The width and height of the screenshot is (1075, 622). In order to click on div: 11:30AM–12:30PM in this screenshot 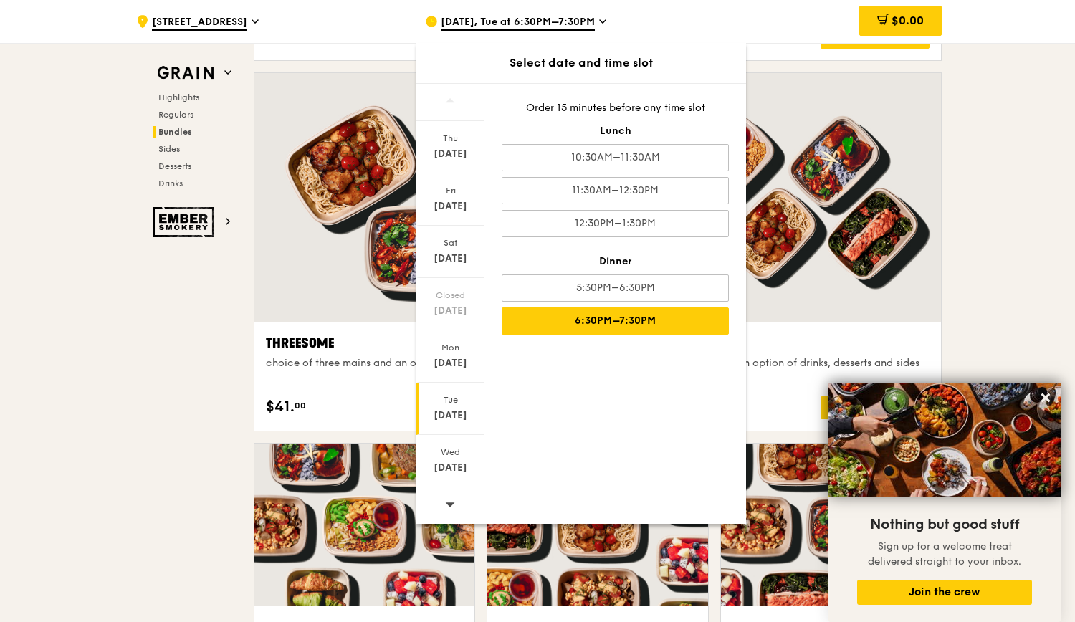, I will do `click(615, 191)`.